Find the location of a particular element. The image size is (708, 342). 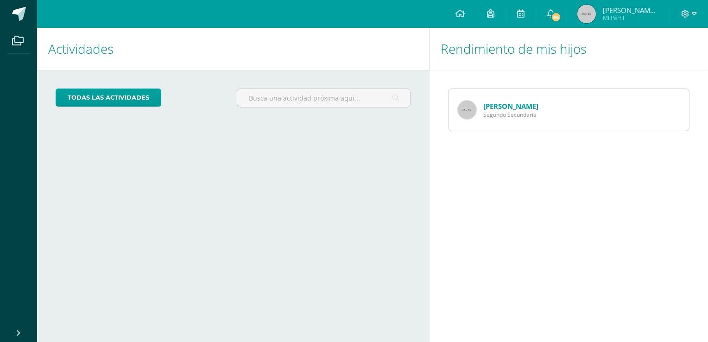

span: Mi Perfil is located at coordinates (631, 18).